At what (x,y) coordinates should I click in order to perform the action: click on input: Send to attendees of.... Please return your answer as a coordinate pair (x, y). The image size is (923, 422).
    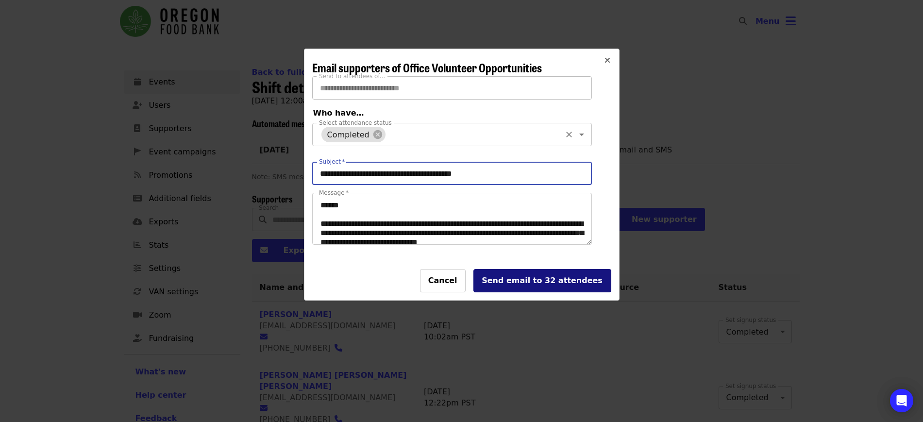
    Looking at the image, I should click on (452, 88).